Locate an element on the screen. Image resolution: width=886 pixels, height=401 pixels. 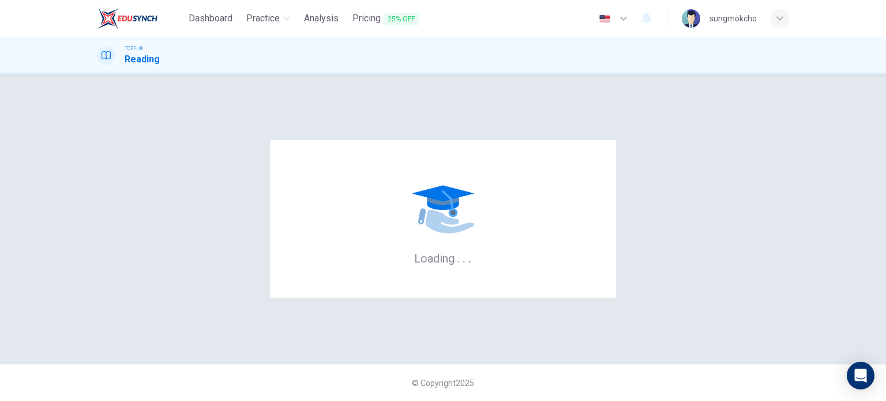
div: Open Intercom Messenger is located at coordinates (861, 376).